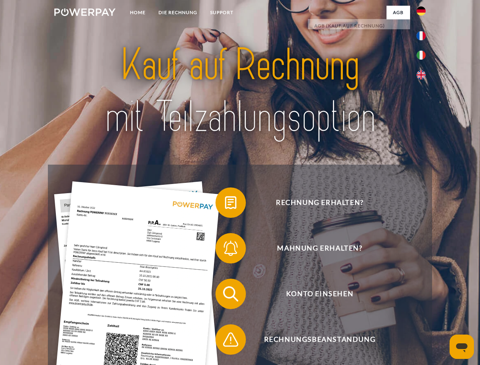 The width and height of the screenshot is (480, 365). I want to click on button: Rechnungsbeanstandung, so click(314, 340).